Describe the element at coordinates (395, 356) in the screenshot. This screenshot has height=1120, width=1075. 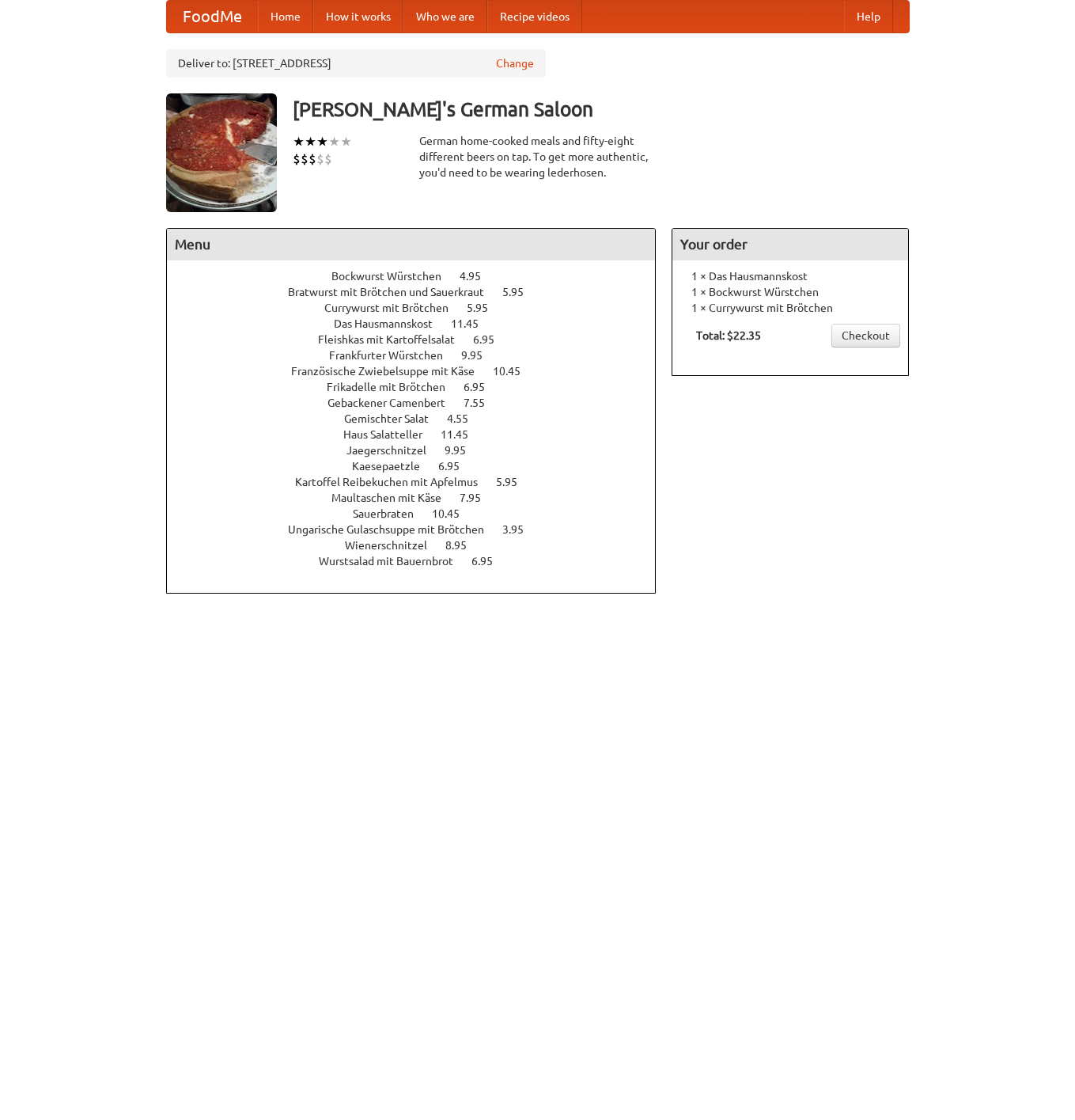
I see `span: Frankfurter Würstchen` at that location.